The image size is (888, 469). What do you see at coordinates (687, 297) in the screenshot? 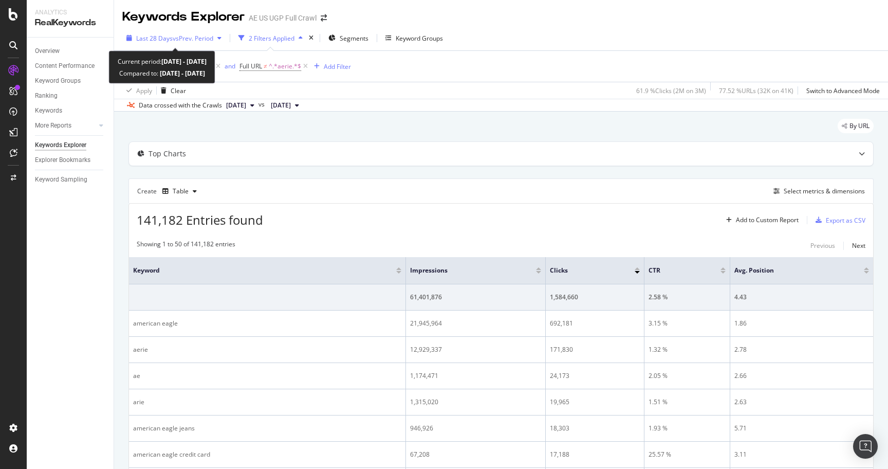
I see `div: 2.58 %` at bounding box center [687, 297].